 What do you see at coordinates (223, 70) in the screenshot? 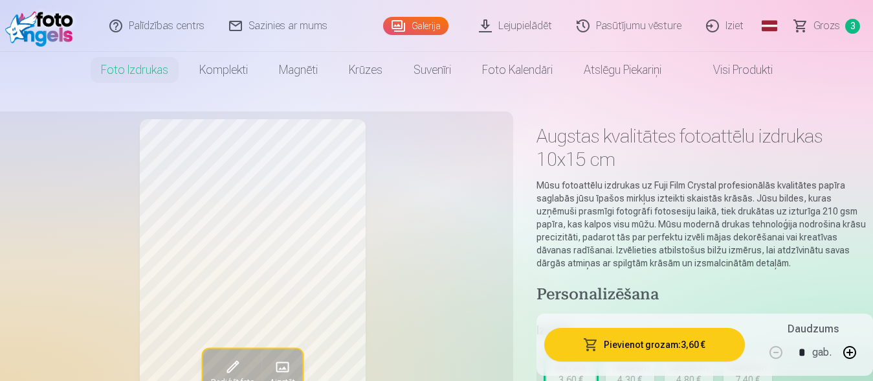
I see `a: Komplekti` at bounding box center [223, 70].